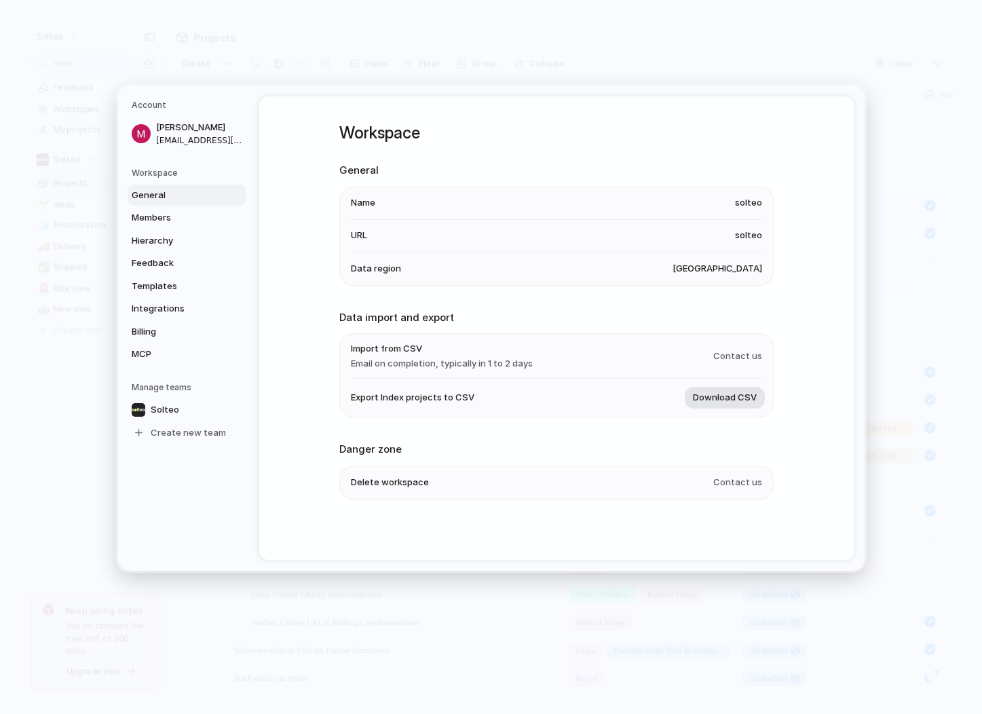 Image resolution: width=982 pixels, height=714 pixels. What do you see at coordinates (187, 433) in the screenshot?
I see `a: Create new team` at bounding box center [187, 433].